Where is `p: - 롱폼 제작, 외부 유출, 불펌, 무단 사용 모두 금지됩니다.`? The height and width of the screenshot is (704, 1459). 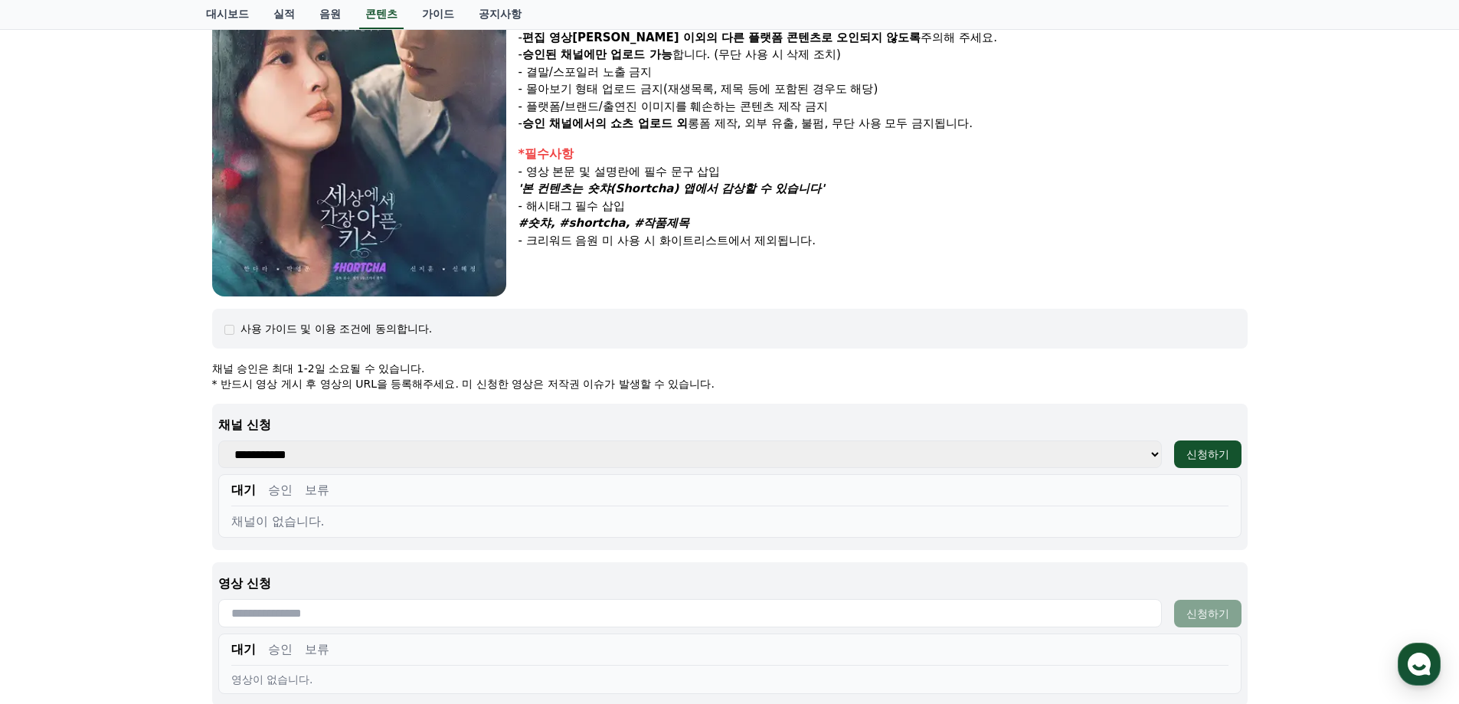
p: - 롱폼 제작, 외부 유출, 불펌, 무단 사용 모두 금지됩니다. is located at coordinates (883, 123).